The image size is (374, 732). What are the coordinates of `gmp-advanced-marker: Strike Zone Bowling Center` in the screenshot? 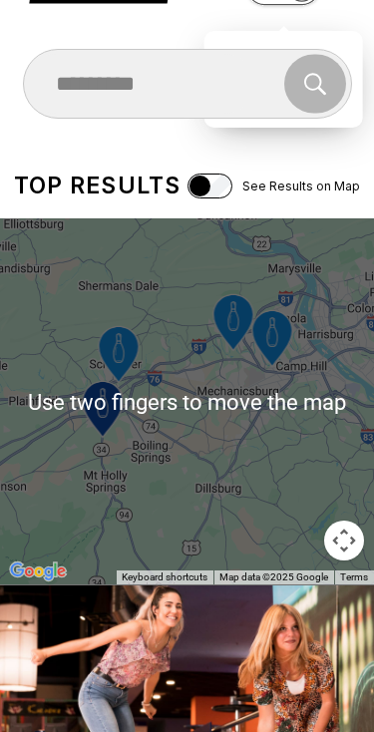 It's located at (118, 356).